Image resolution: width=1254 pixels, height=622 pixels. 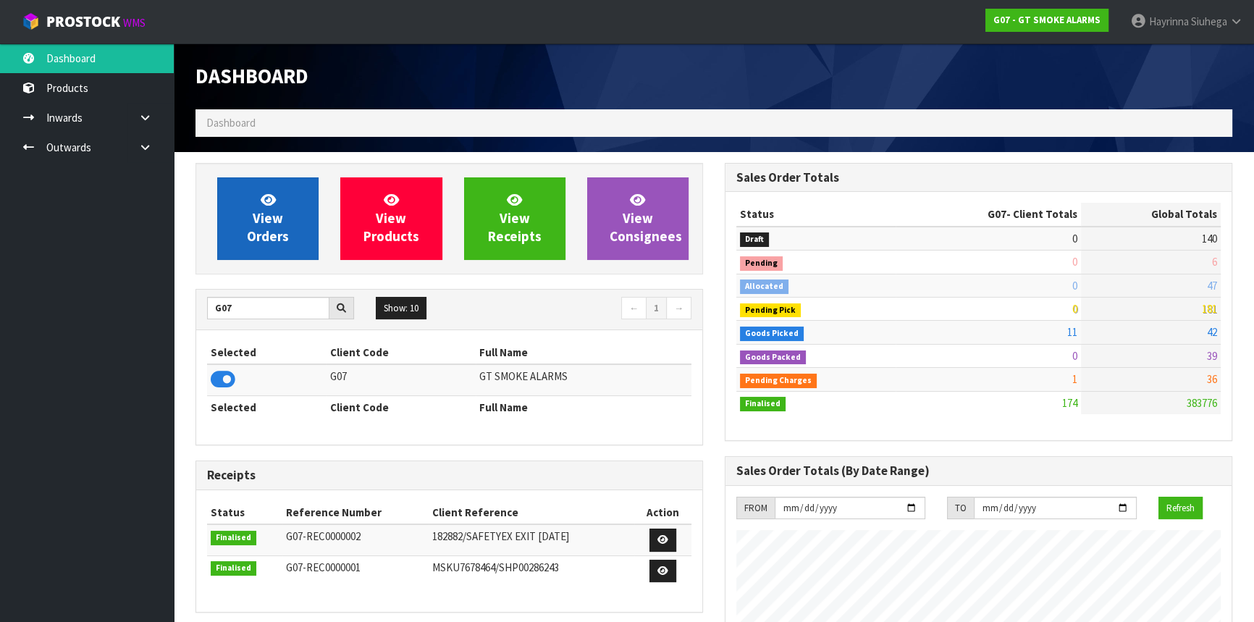 I want to click on span: 181, so click(x=1209, y=308).